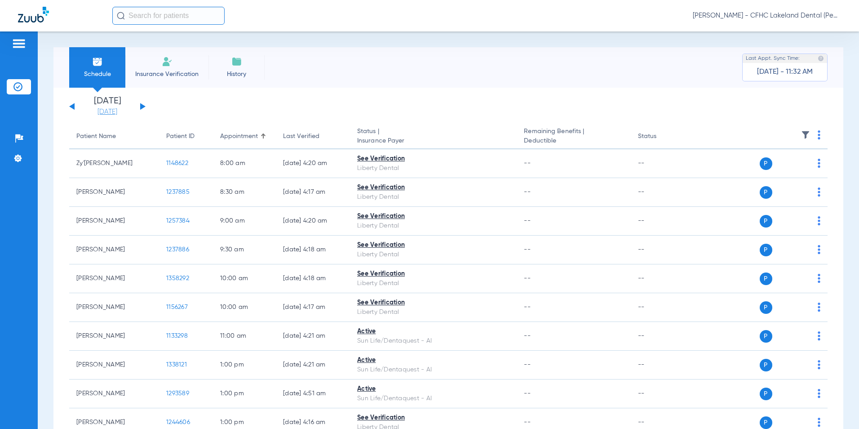 This screenshot has width=859, height=429. Describe the element at coordinates (773, 58) in the screenshot. I see `span: Last Appt. Sync Time:` at that location.